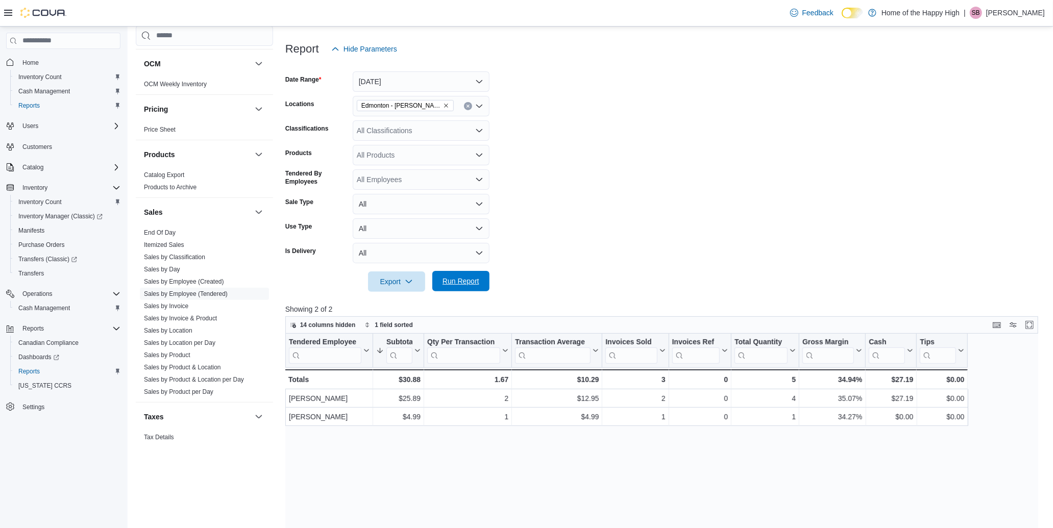  I want to click on div: Gross Margin, so click(828, 350).